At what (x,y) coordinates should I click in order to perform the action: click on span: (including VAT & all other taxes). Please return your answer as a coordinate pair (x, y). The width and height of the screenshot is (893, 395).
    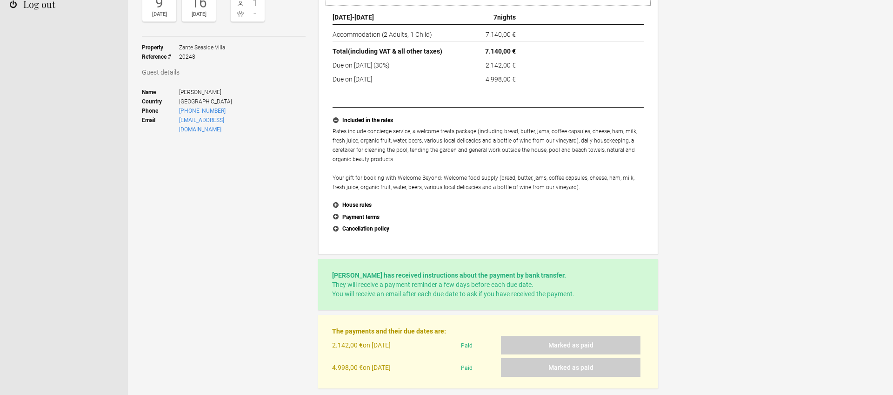
    Looking at the image, I should click on (395, 51).